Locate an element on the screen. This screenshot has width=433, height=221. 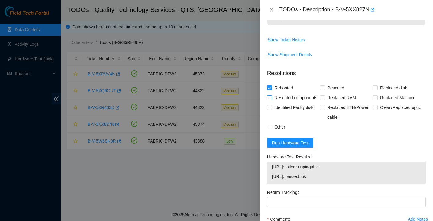
span: Rescued is located at coordinates (336, 88).